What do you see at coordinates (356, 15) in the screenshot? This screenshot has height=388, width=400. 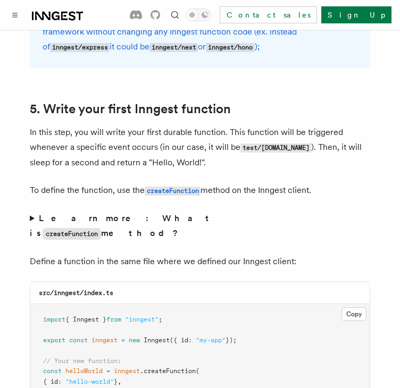 I see `a: Sign Up` at bounding box center [356, 15].